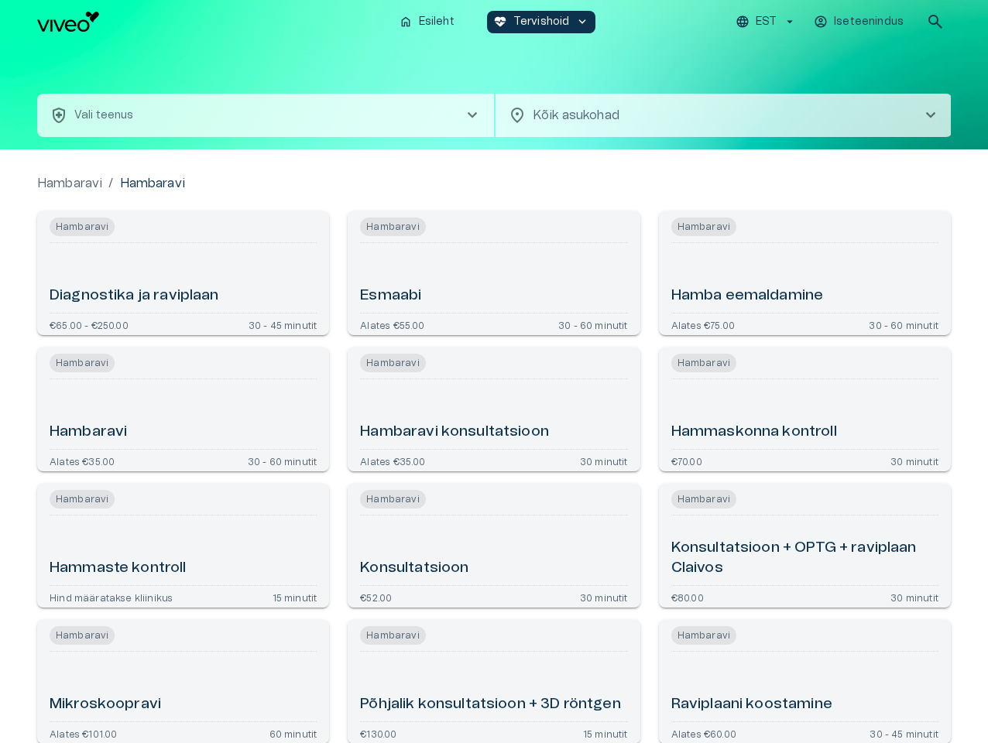 This screenshot has height=743, width=988. Describe the element at coordinates (378, 733) in the screenshot. I see `p: €130.00` at that location.